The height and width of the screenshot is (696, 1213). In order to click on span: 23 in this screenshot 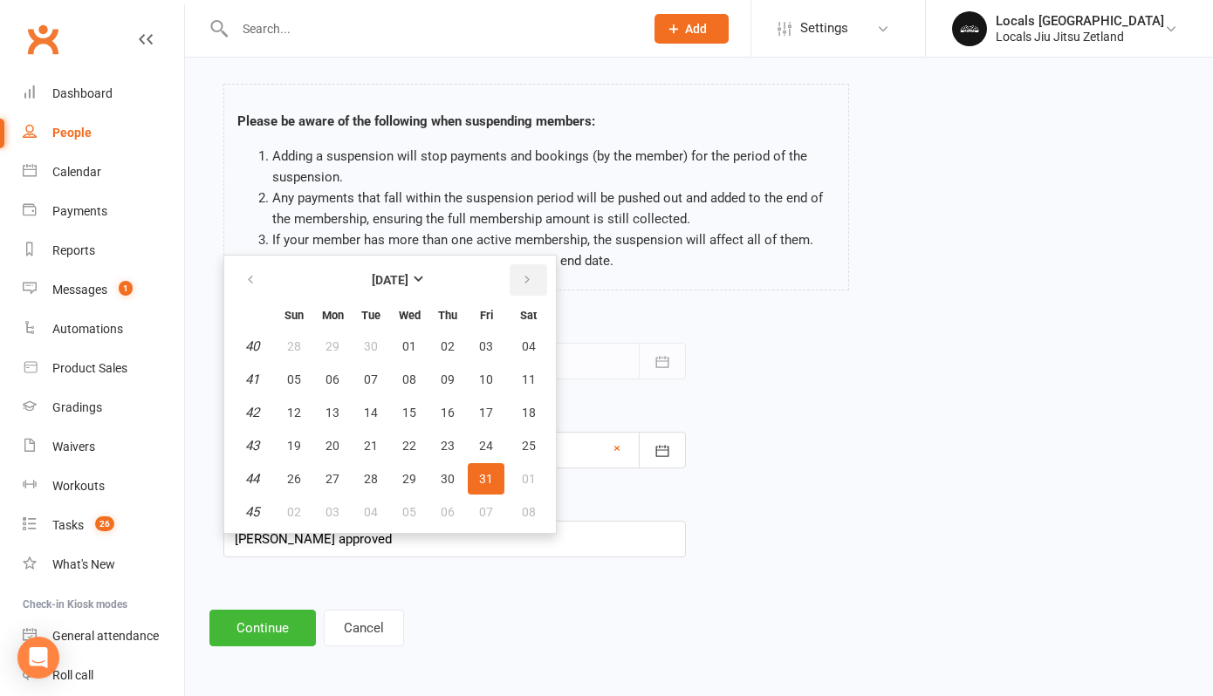, I will do `click(448, 446)`.